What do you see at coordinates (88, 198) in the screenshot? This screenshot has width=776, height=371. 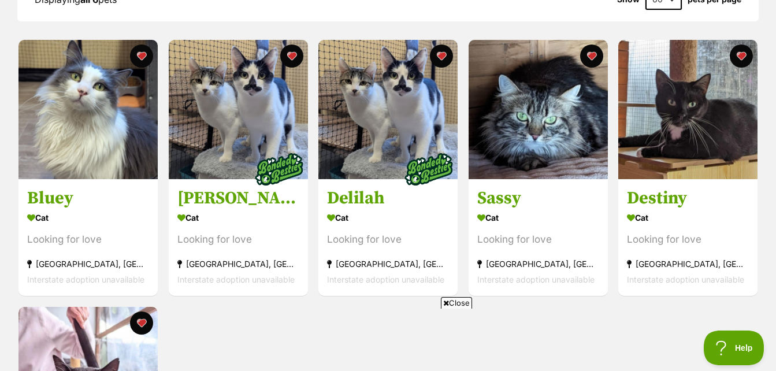 I see `h3: Bluey` at bounding box center [88, 198].